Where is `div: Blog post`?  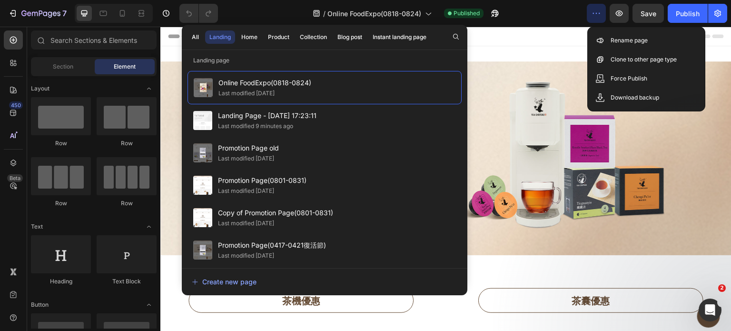
div: Blog post is located at coordinates (350, 37).